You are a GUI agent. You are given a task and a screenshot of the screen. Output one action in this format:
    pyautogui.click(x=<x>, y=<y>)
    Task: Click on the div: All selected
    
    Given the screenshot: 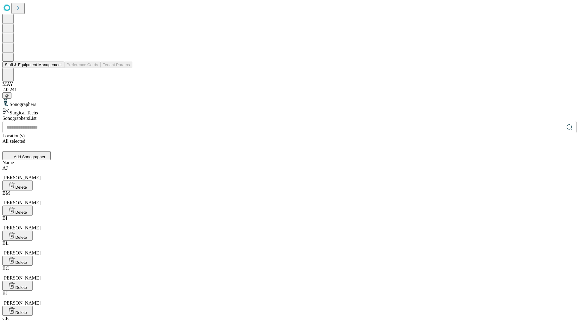 What is the action you would take?
    pyautogui.click(x=290, y=141)
    